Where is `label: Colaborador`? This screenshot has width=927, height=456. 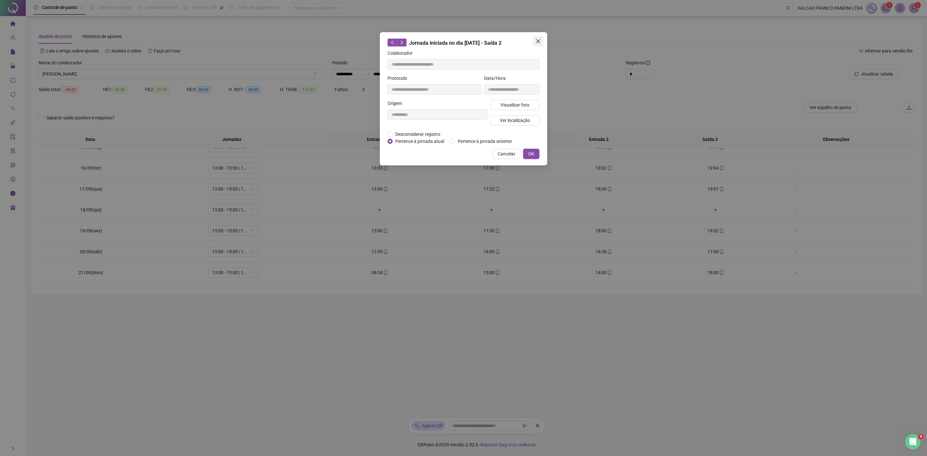
label: Colaborador is located at coordinates (402, 53).